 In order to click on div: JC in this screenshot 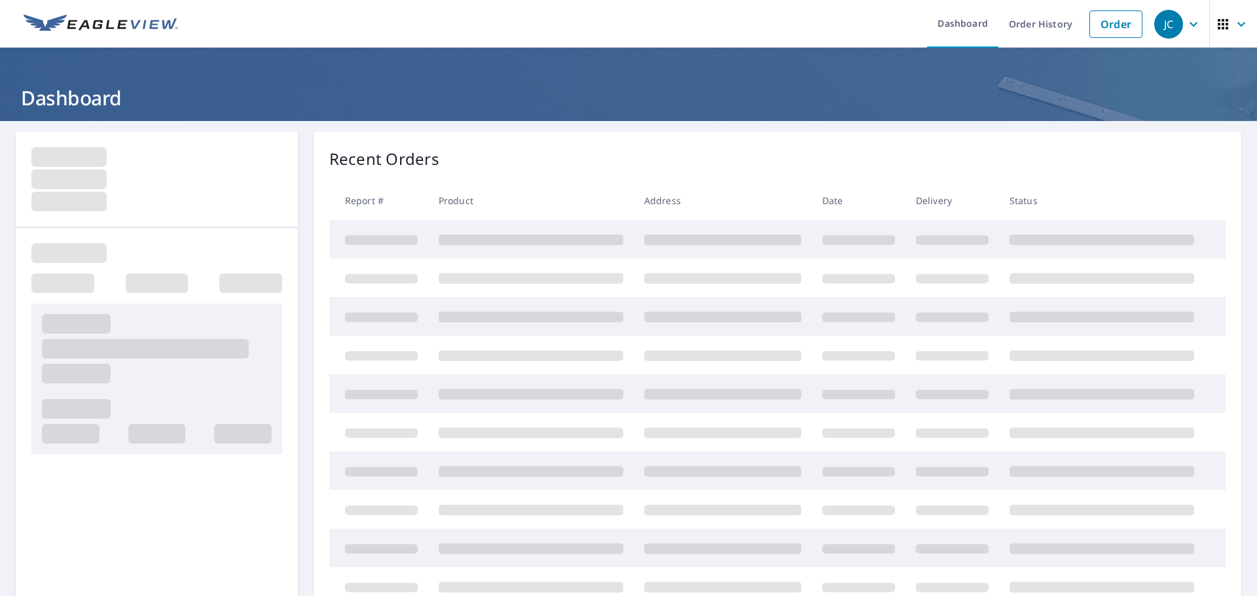, I will do `click(1168, 24)`.